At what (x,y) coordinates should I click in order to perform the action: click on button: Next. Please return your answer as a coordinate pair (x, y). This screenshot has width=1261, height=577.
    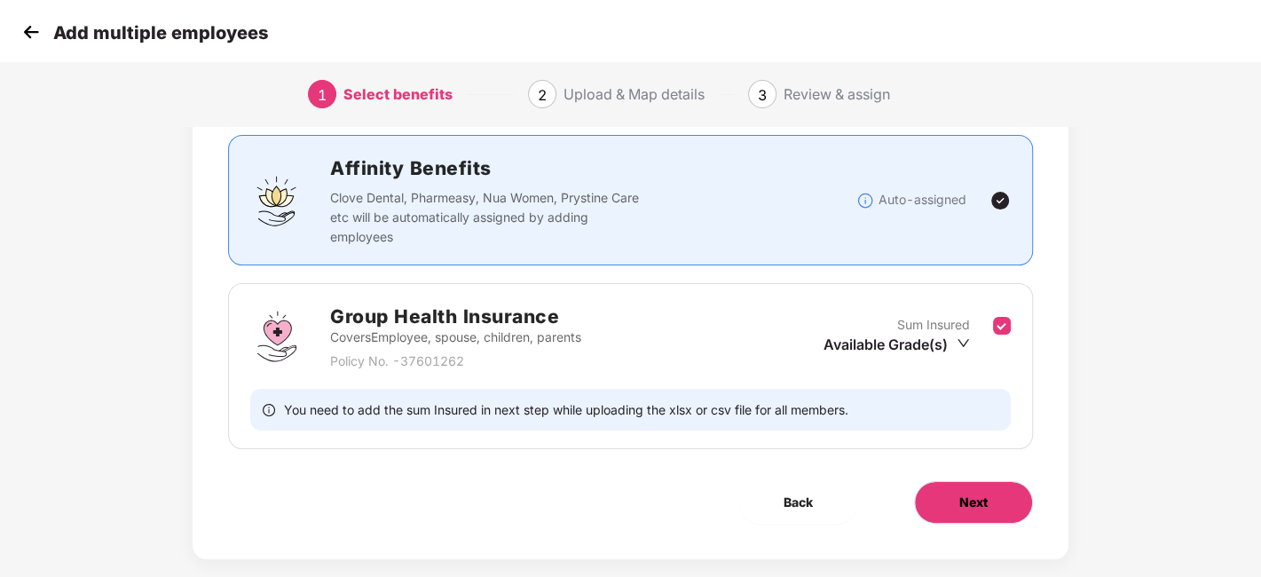
    Looking at the image, I should click on (974, 502).